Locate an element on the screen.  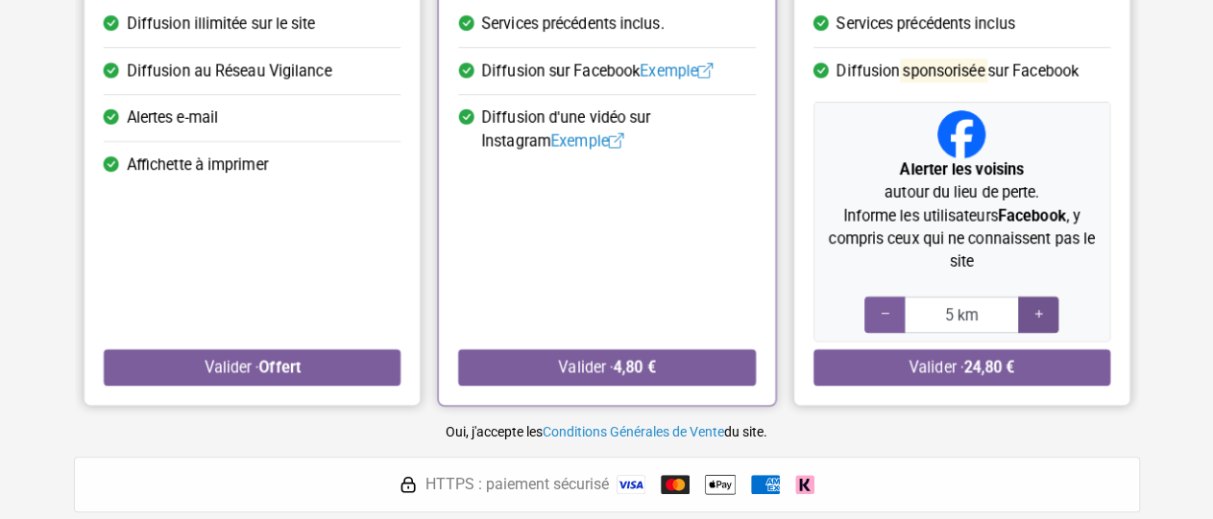
strong: Offert is located at coordinates (278, 367).